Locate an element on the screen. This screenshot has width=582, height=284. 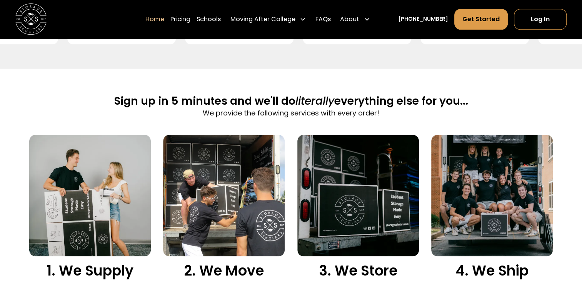
img: We ship your belongings. is located at coordinates (492, 195).